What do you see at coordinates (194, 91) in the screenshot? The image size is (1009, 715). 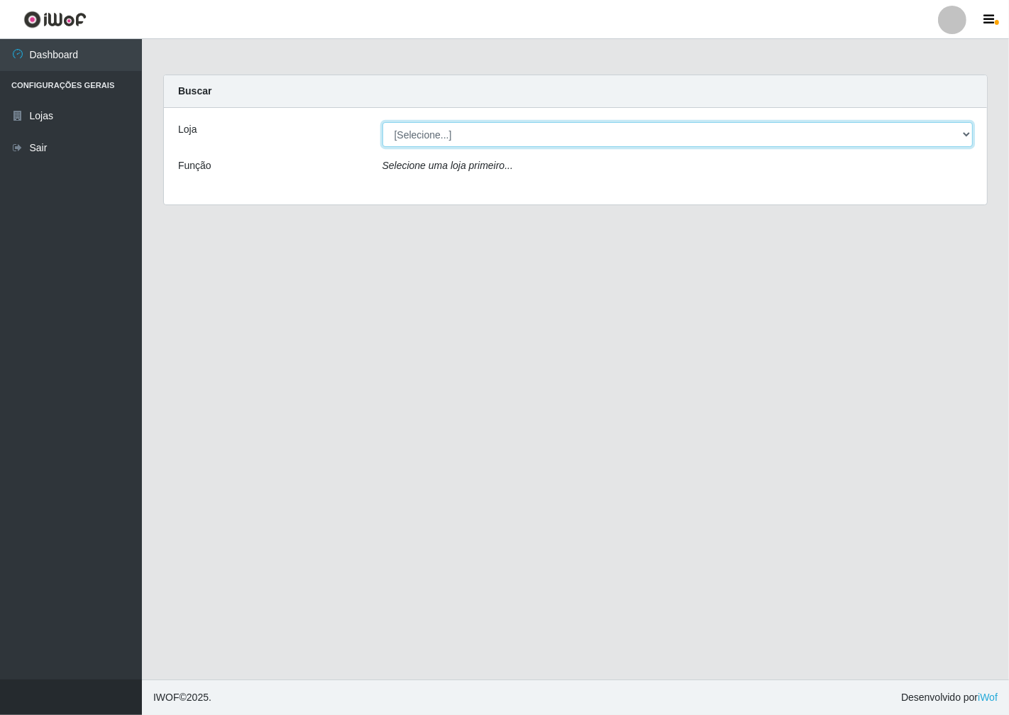 I see `strong: Buscar` at bounding box center [194, 91].